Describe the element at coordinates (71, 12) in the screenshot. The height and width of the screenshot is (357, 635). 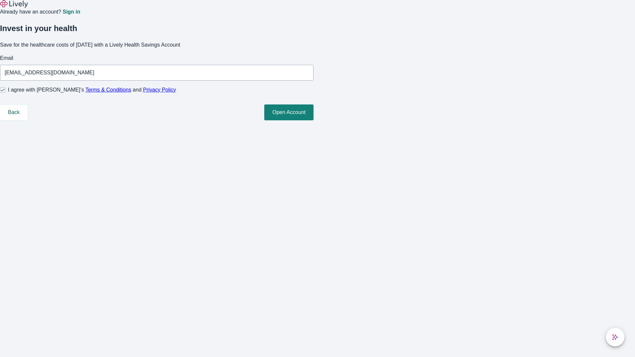
I see `div: Sign in` at that location.